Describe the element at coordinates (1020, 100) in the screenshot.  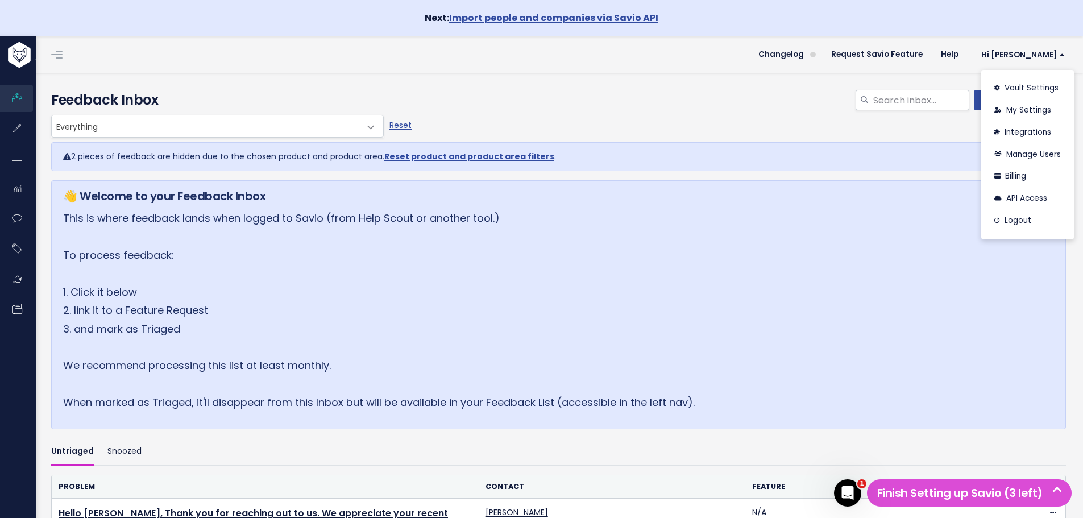
I see `a: New Feedback` at that location.